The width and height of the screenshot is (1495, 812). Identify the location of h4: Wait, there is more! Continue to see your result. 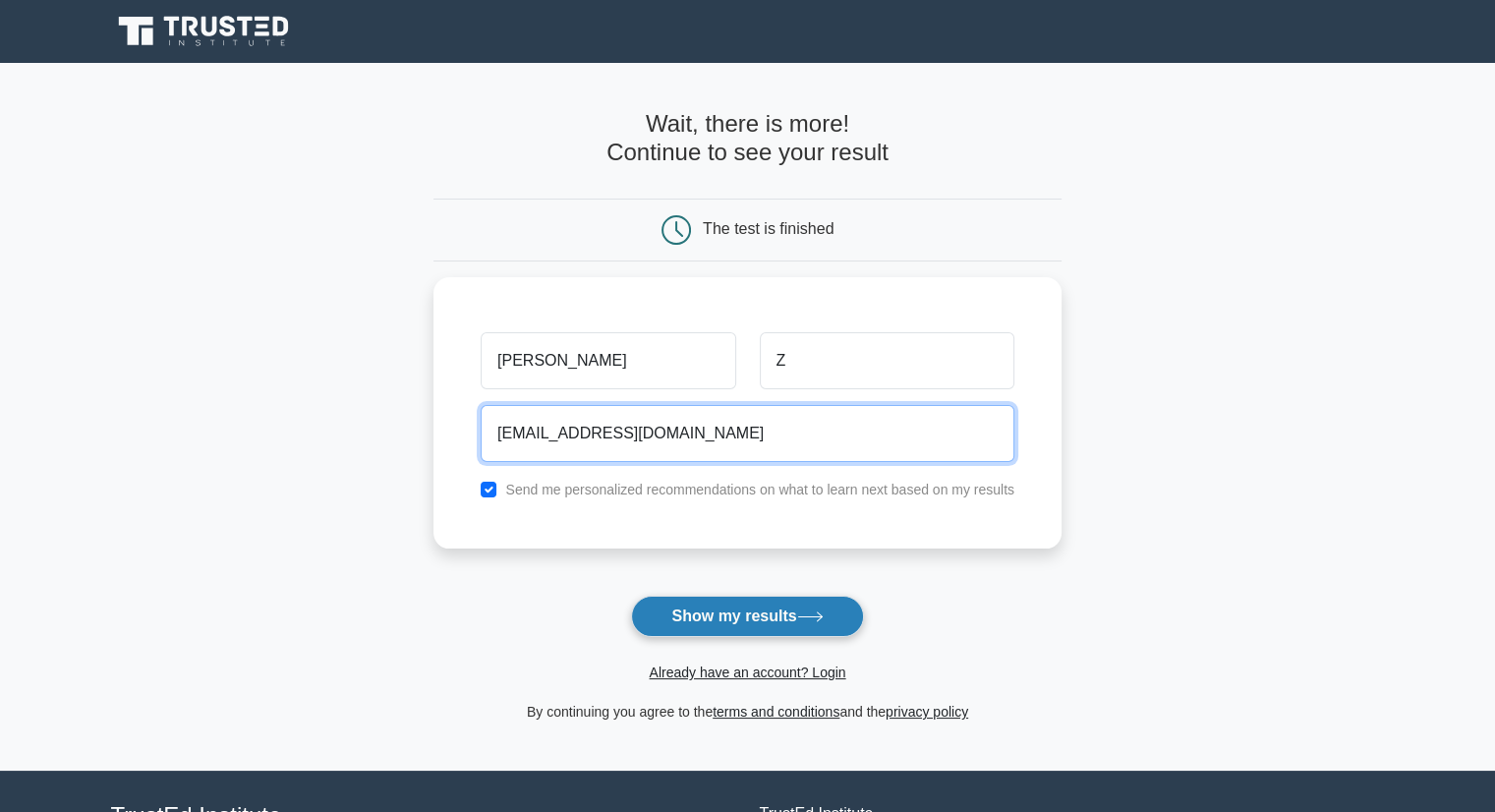
(747, 139).